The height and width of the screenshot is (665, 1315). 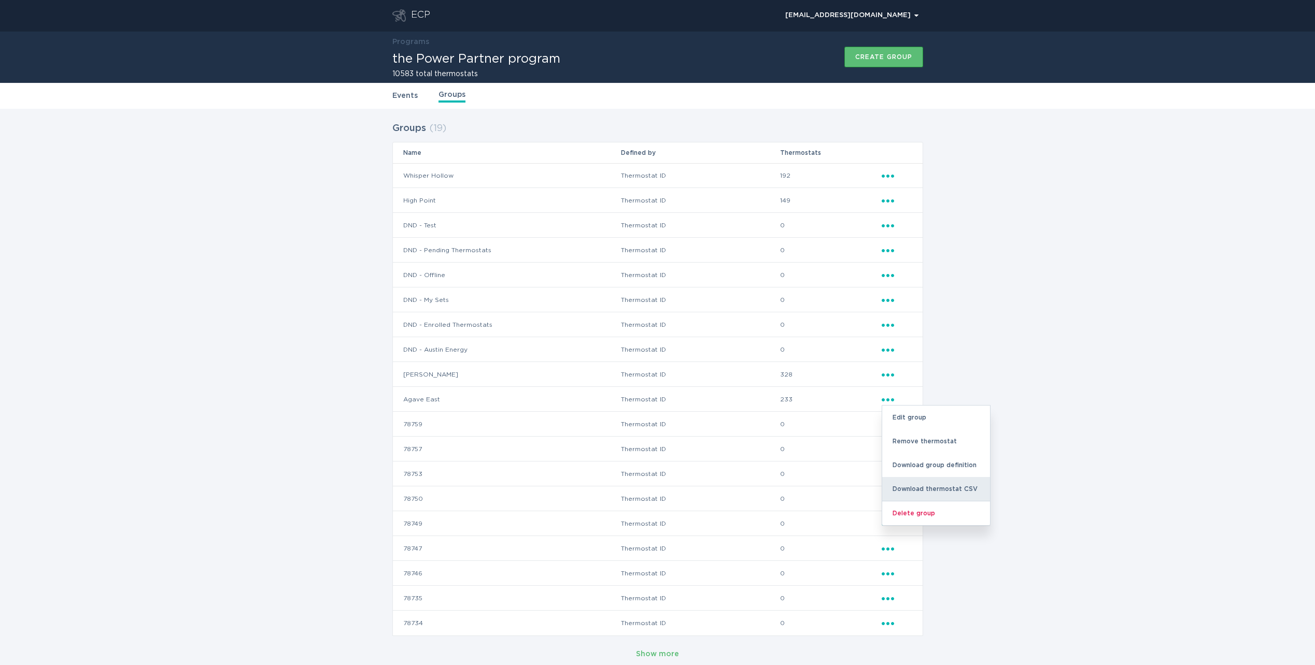 I want to click on tr: 4ff531fd41600e3109f84250376d850979d5e31e, so click(x=658, y=524).